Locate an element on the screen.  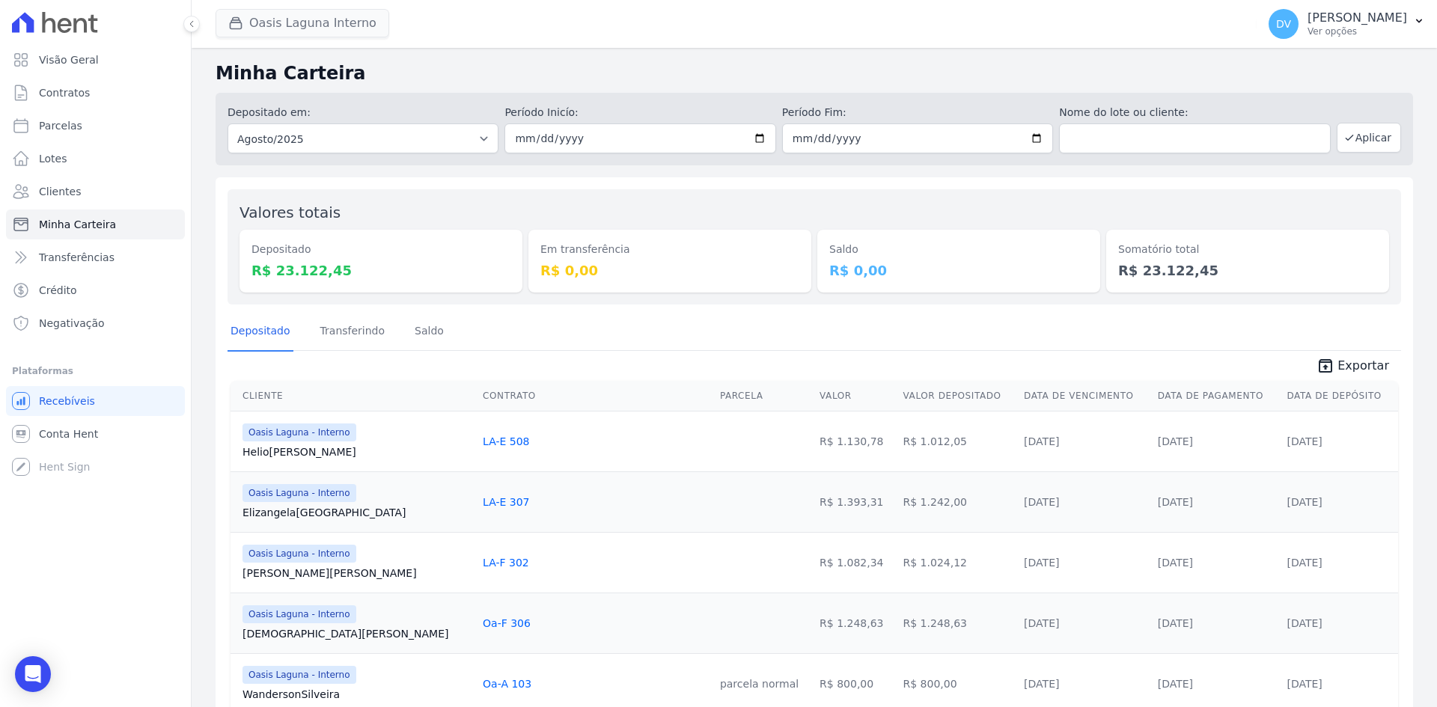
i: unarchive is located at coordinates (1326, 366).